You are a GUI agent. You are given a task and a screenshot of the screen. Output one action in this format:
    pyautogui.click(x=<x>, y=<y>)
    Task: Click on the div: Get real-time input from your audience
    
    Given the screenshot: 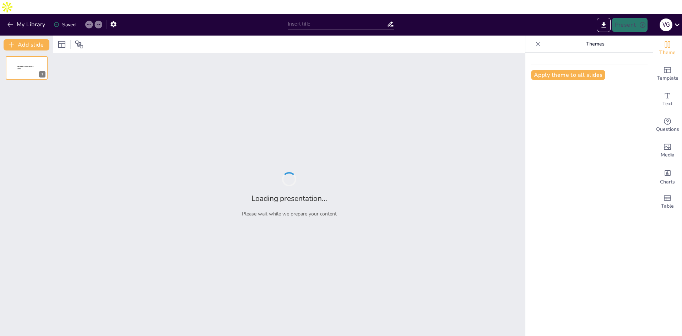 What is the action you would take?
    pyautogui.click(x=668, y=125)
    